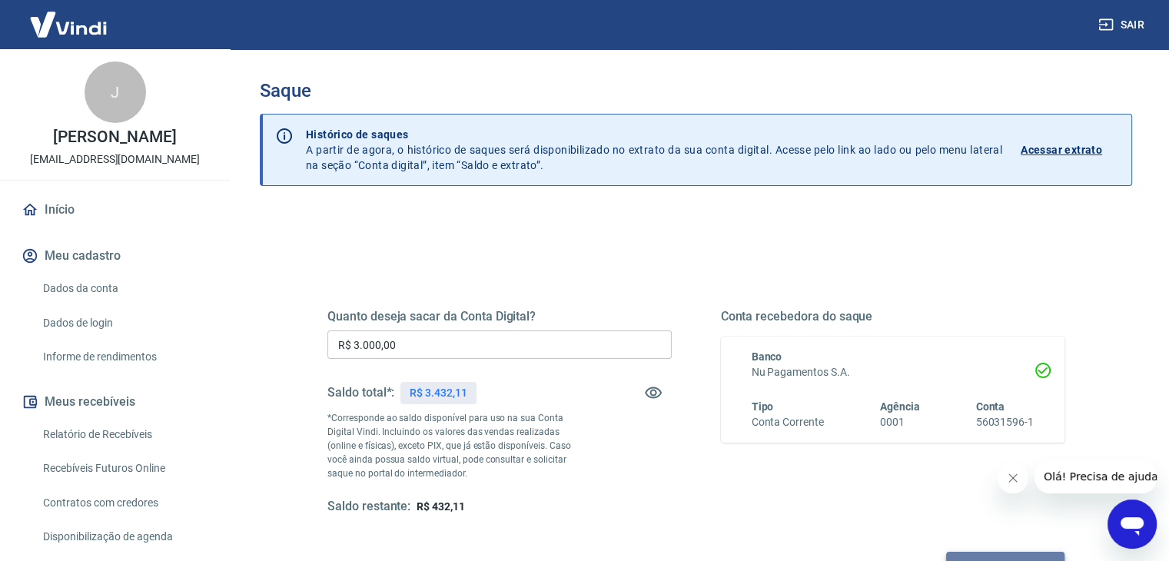 This screenshot has width=1169, height=561. Describe the element at coordinates (1062, 150) in the screenshot. I see `p: Acessar extrato` at that location.